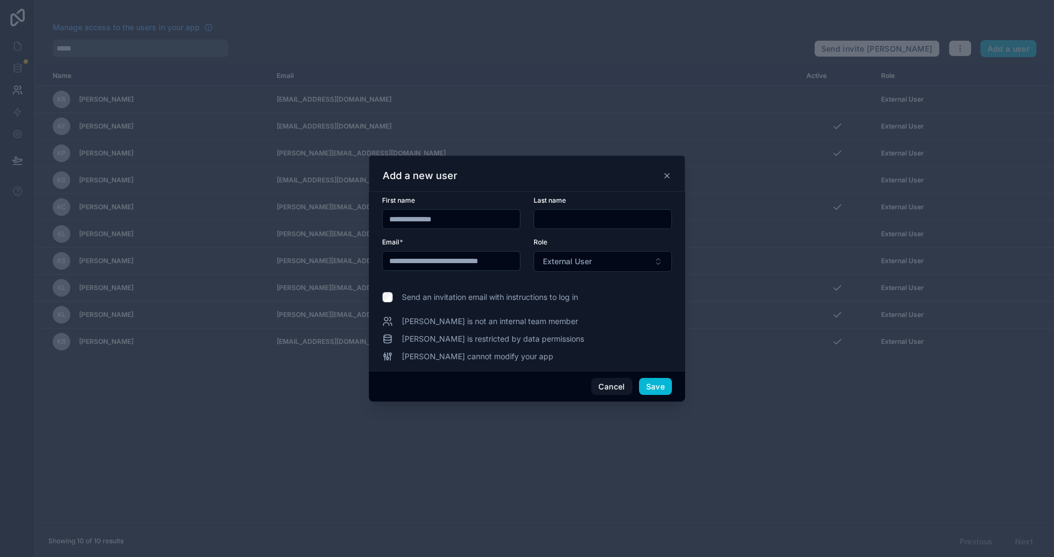 The width and height of the screenshot is (1054, 557). Describe the element at coordinates (390, 242) in the screenshot. I see `span: Email` at that location.